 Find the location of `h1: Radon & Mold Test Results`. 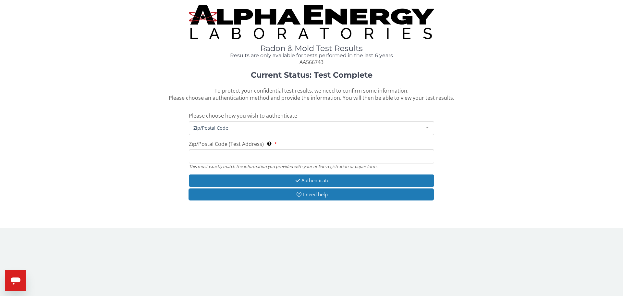

h1: Radon & Mold Test Results is located at coordinates (312, 48).